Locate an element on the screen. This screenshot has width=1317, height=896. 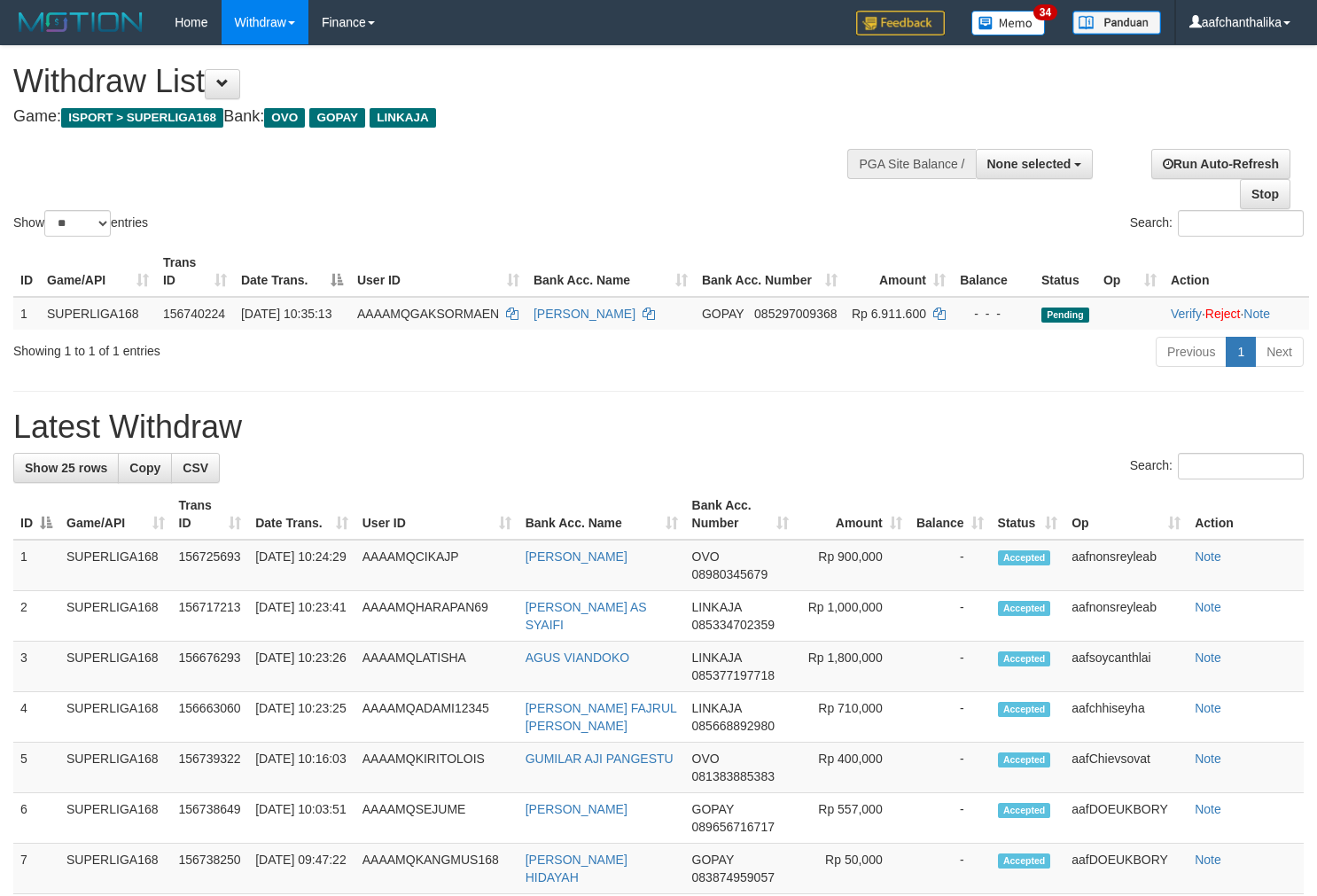
label: Show entries is located at coordinates (81, 224).